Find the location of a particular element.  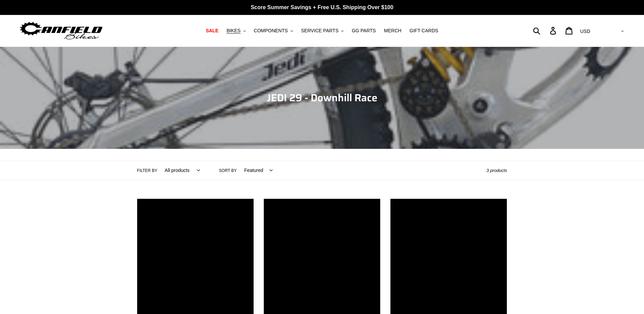

span: JEDI 29 - Downhill Race is located at coordinates (322, 97).